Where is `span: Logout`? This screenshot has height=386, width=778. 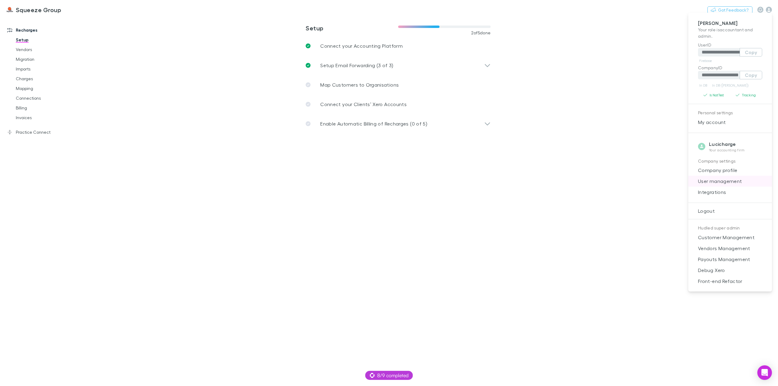
span: Logout is located at coordinates (730, 211).